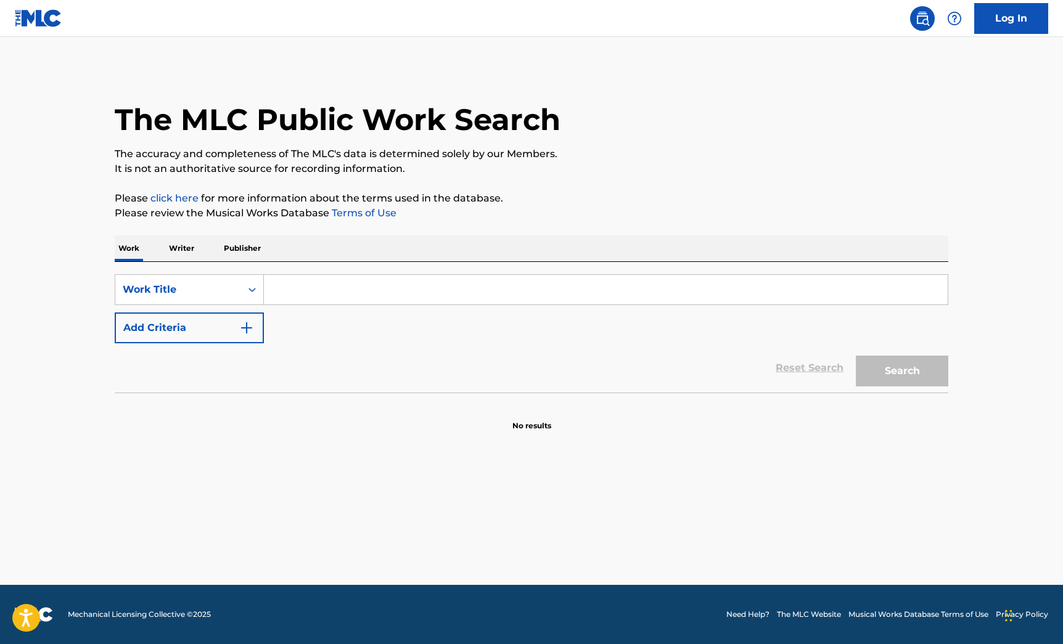 The height and width of the screenshot is (644, 1063). Describe the element at coordinates (242, 248) in the screenshot. I see `p: Publisher` at that location.